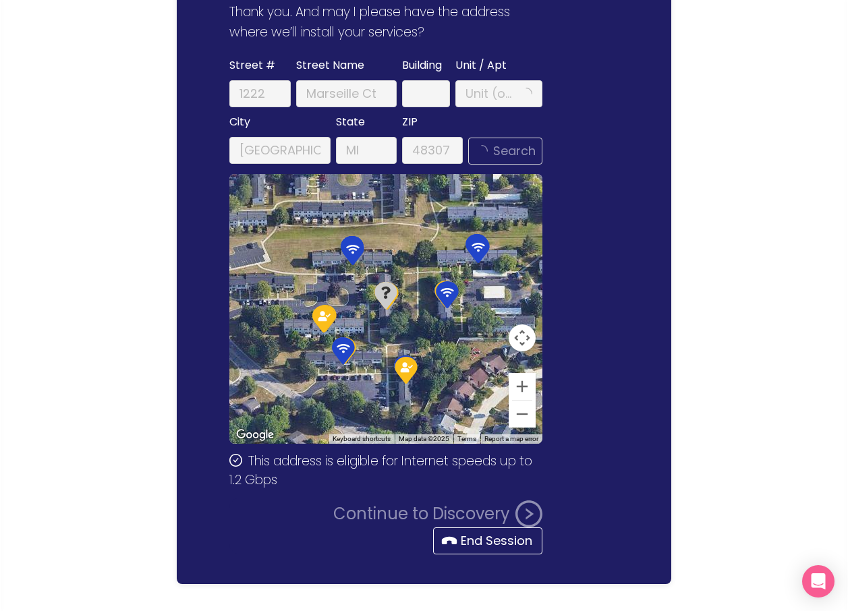 This screenshot has width=848, height=611. What do you see at coordinates (522, 387) in the screenshot?
I see `button: Zoom in` at bounding box center [522, 387].